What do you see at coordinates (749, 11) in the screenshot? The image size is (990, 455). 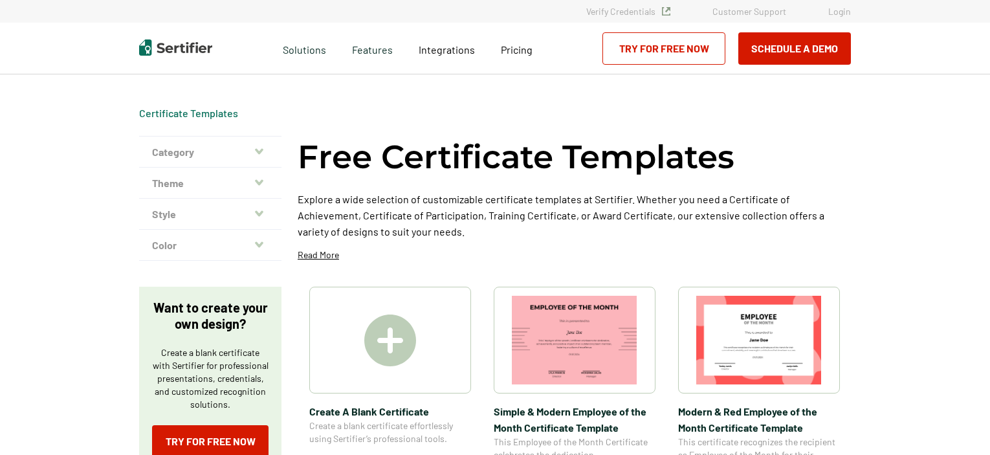 I see `a: Customer Support` at bounding box center [749, 11].